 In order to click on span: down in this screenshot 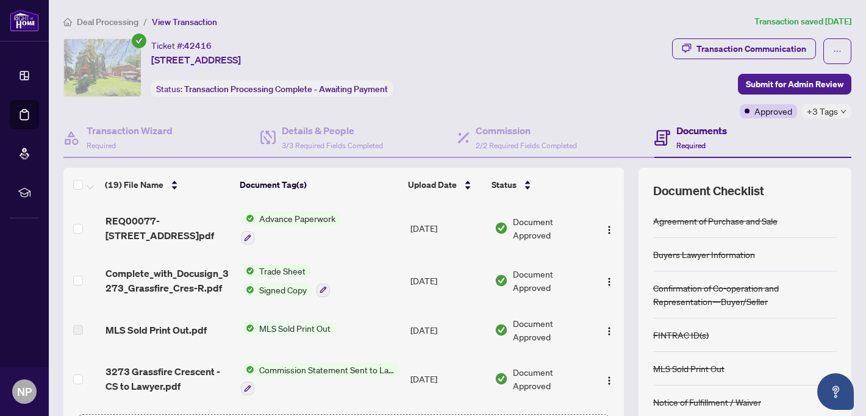, I will do `click(843, 112)`.